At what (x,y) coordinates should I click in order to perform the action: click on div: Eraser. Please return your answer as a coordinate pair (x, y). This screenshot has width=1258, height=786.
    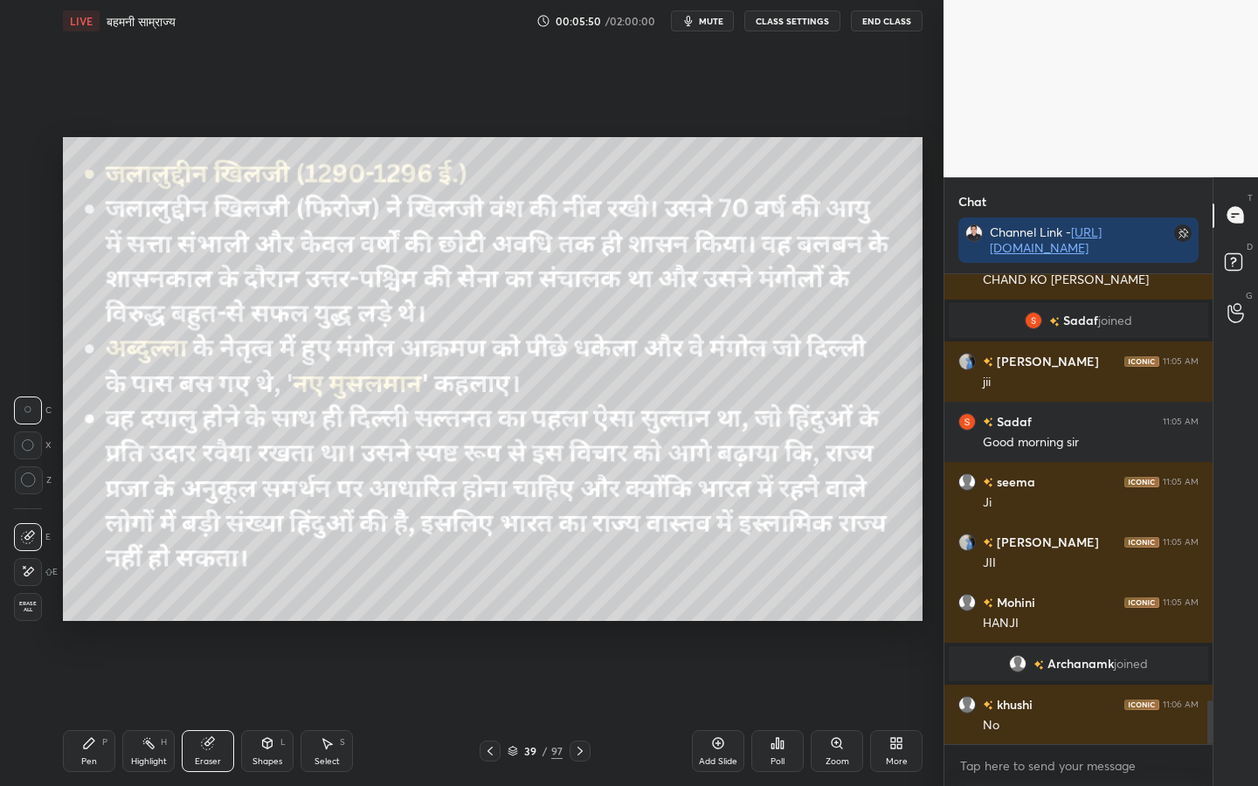
    Looking at the image, I should click on (208, 762).